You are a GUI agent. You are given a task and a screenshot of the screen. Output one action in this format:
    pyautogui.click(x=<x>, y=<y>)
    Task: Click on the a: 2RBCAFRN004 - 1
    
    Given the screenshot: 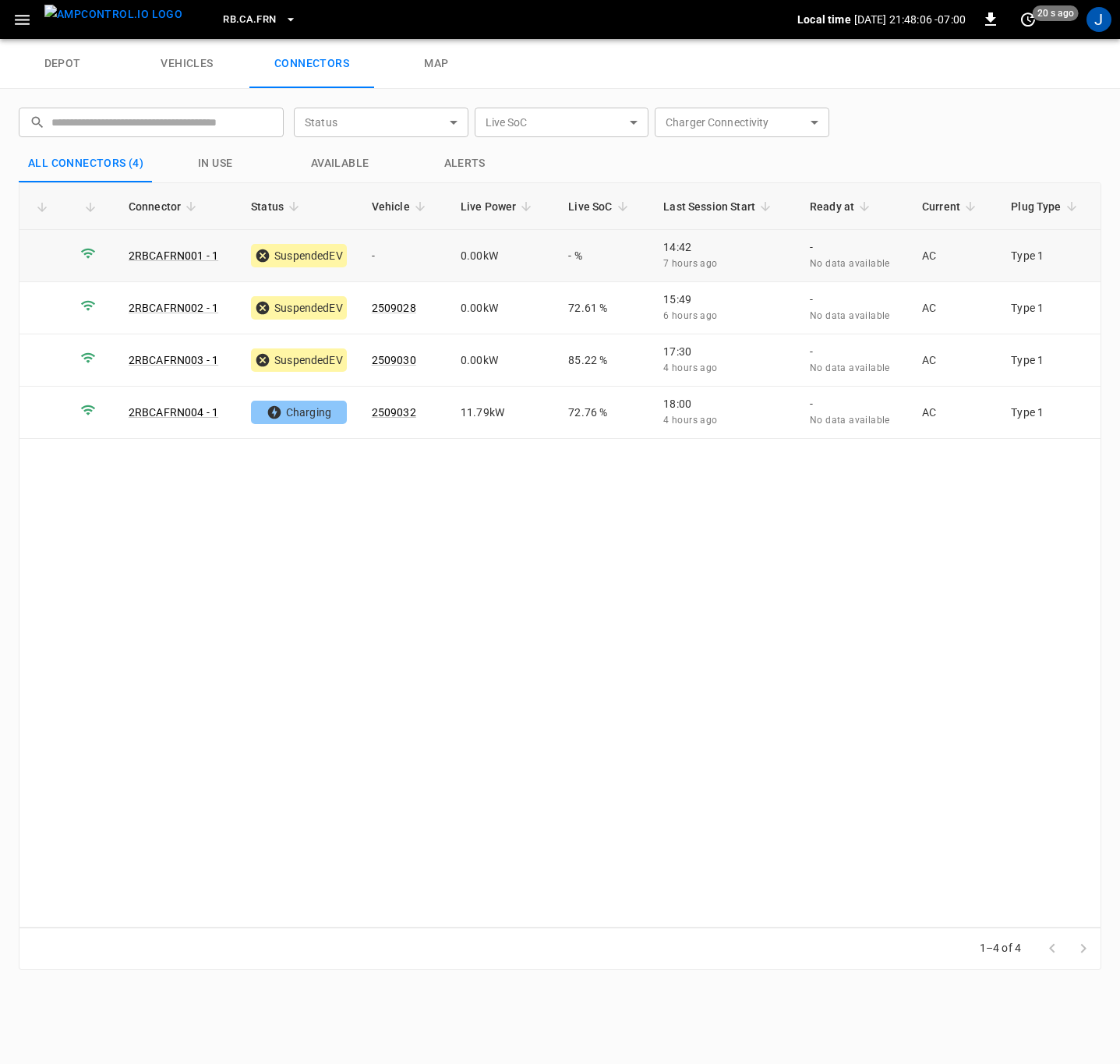 What is the action you would take?
    pyautogui.click(x=173, y=412)
    